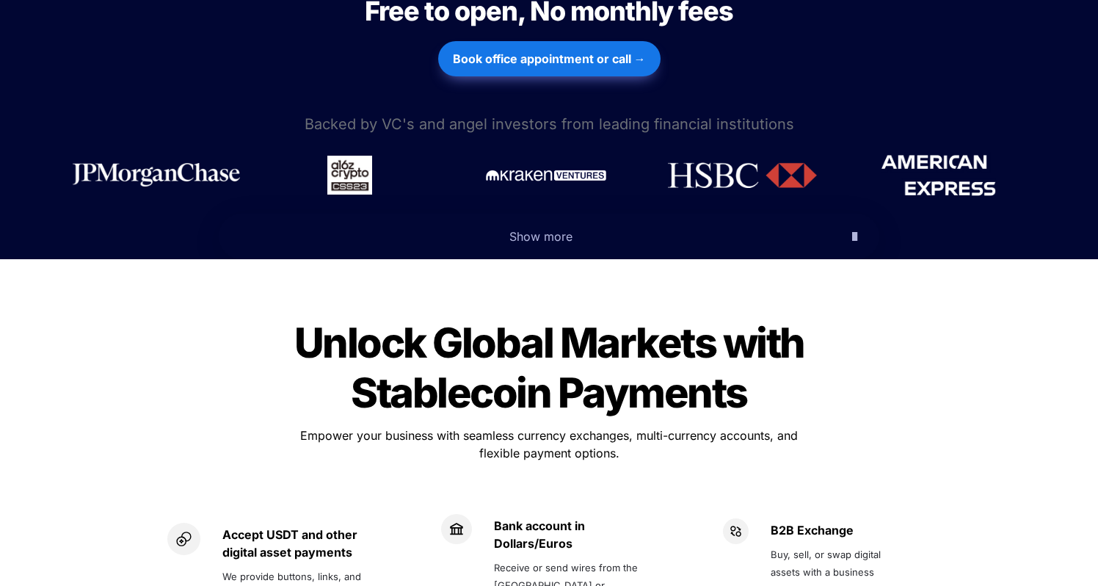 This screenshot has width=1098, height=586. What do you see at coordinates (553, 368) in the screenshot?
I see `span: Unlock Global Markets with Stablecoin Payments` at bounding box center [553, 368].